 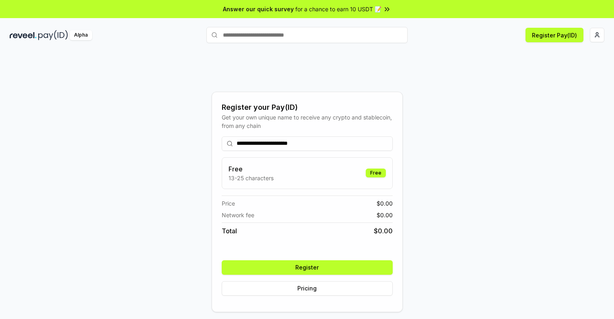 I want to click on img: reveel_dark, so click(x=23, y=35).